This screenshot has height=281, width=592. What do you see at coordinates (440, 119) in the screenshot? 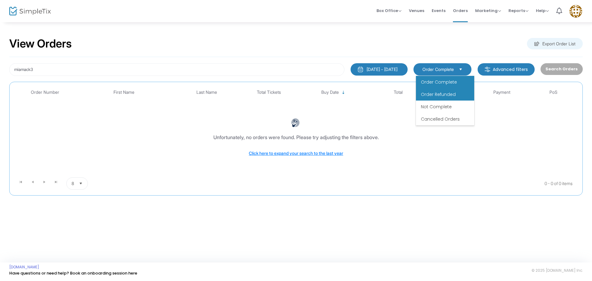
I see `span: Cancelled Orders` at bounding box center [440, 119].